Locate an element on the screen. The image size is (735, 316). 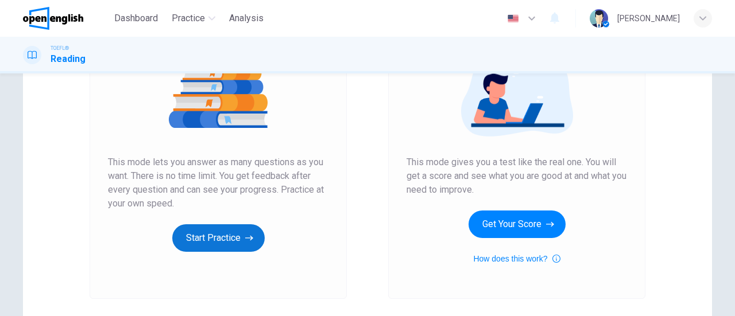
span: TOEFL® is located at coordinates (60, 48).